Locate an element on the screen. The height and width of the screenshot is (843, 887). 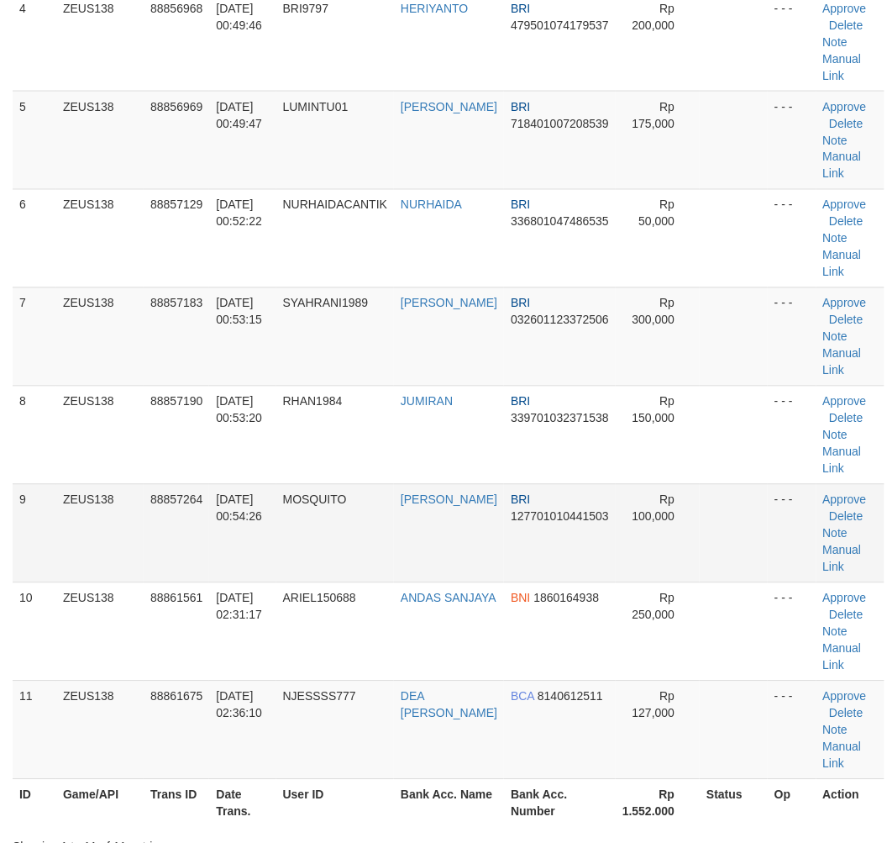
span: 88856969 is located at coordinates (176, 107).